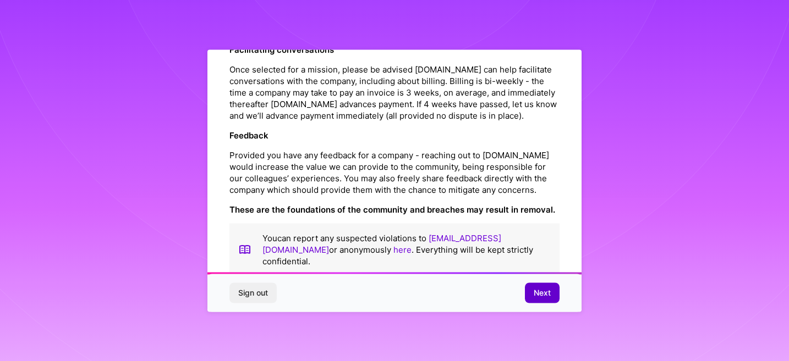 Image resolution: width=789 pixels, height=361 pixels. I want to click on button: Sign out, so click(253, 293).